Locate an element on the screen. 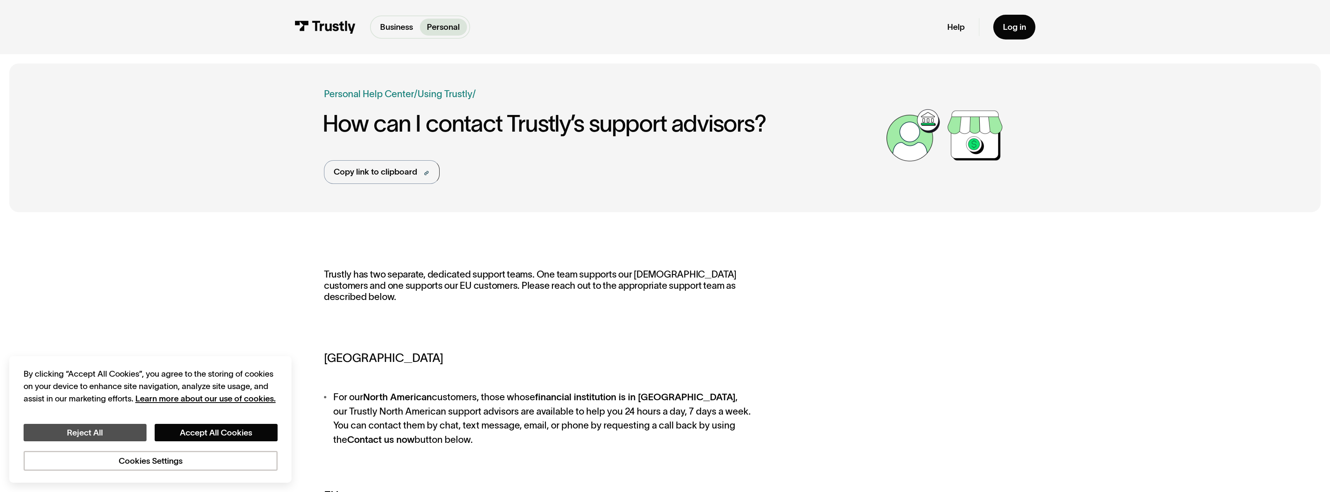  a: Help is located at coordinates (956, 27).